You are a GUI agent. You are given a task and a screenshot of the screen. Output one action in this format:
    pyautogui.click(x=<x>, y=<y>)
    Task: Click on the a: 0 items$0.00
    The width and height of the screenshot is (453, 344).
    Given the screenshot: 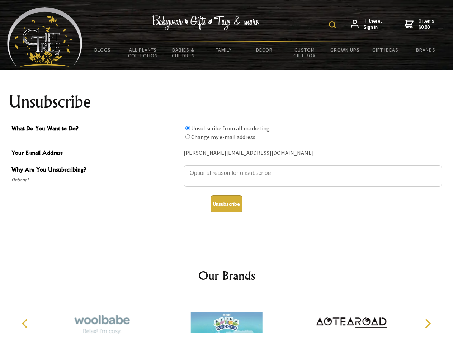 What is the action you would take?
    pyautogui.click(x=419, y=24)
    